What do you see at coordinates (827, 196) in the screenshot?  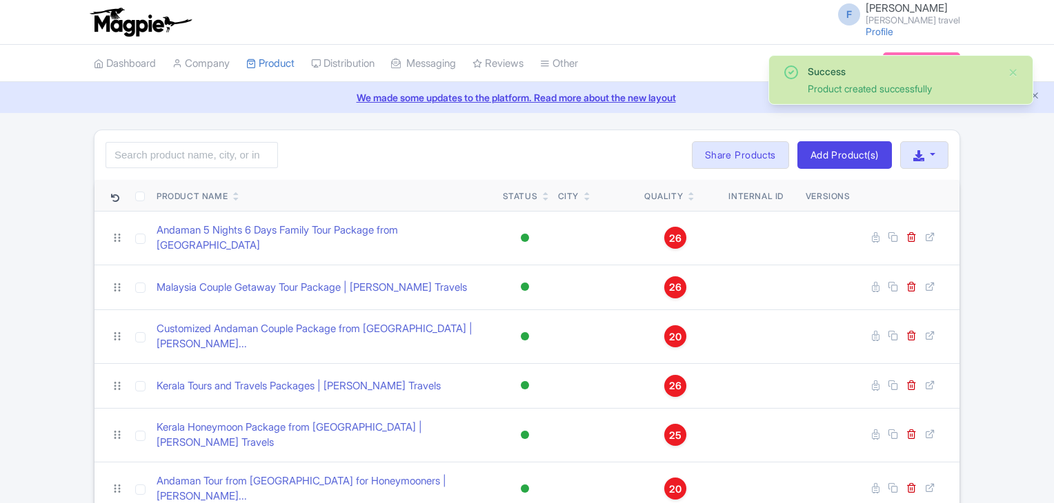 I see `th: Versions` at bounding box center [827, 196].